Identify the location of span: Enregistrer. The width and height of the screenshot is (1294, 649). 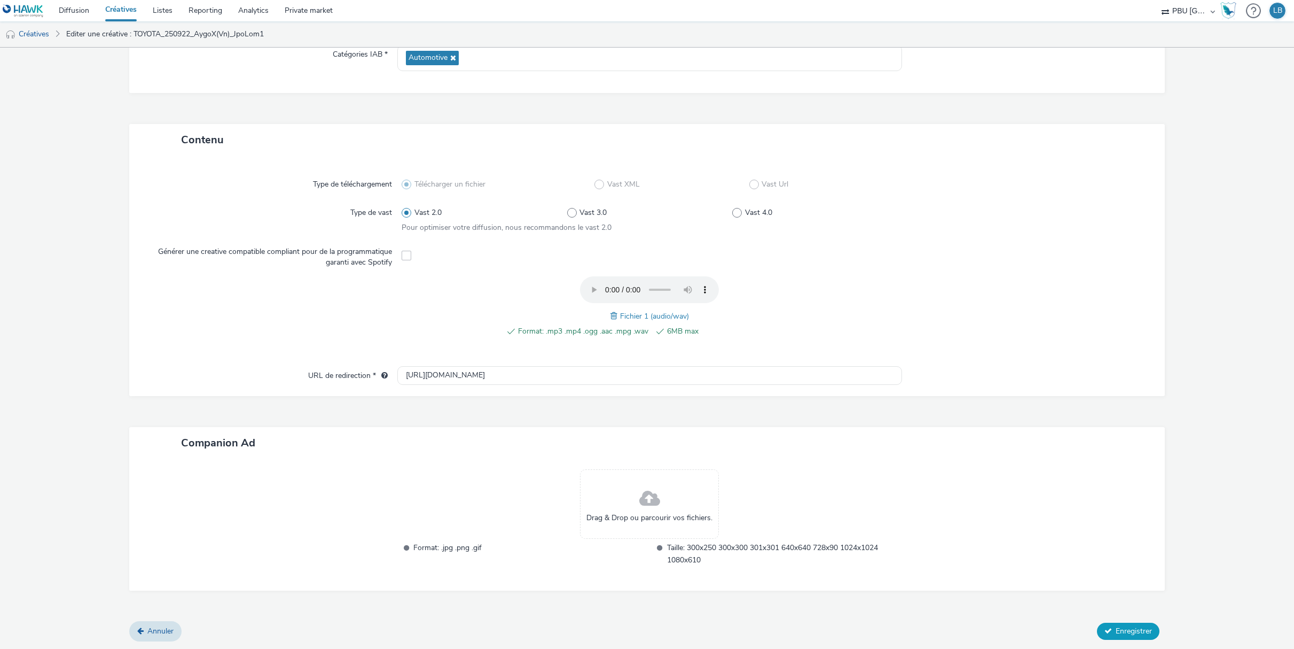
(1134, 630).